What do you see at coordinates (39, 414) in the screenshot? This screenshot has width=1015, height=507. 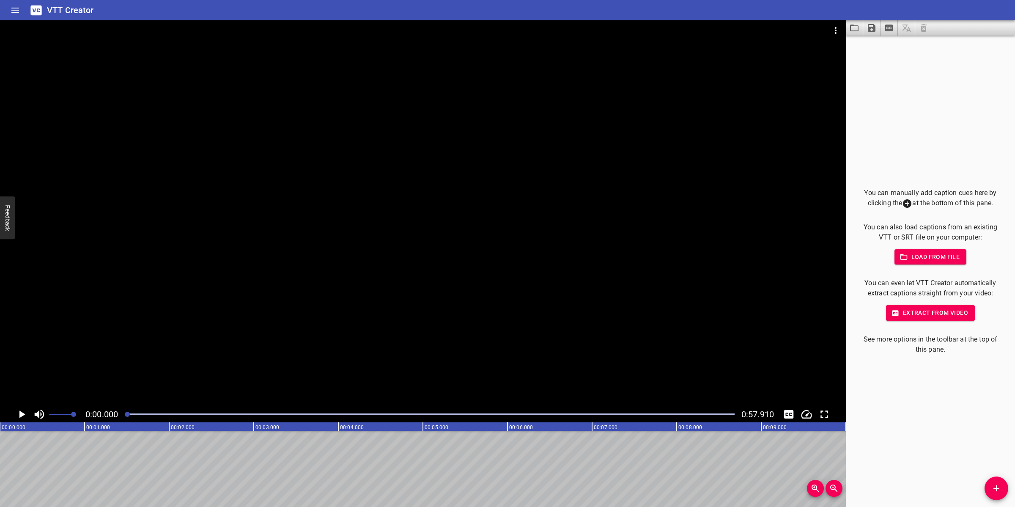 I see `button: Toggle mute` at bounding box center [39, 414].